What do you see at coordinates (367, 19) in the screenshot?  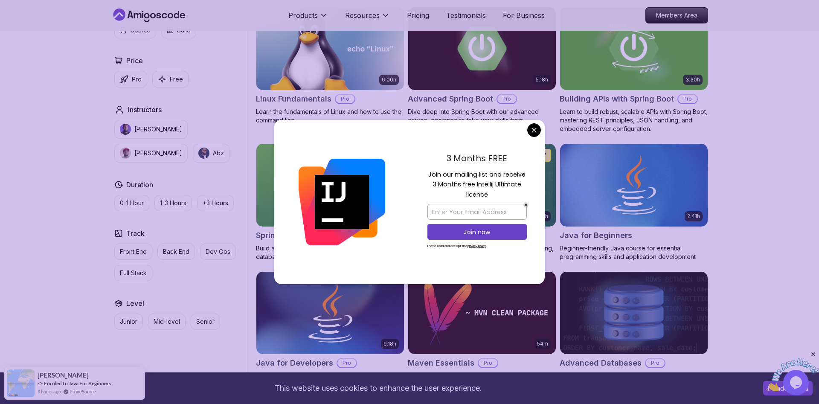 I see `button: Resources` at bounding box center [367, 19].